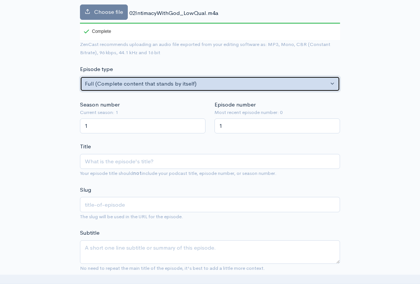 The width and height of the screenshot is (420, 284). Describe the element at coordinates (235, 105) in the screenshot. I see `label: Episode number` at that location.